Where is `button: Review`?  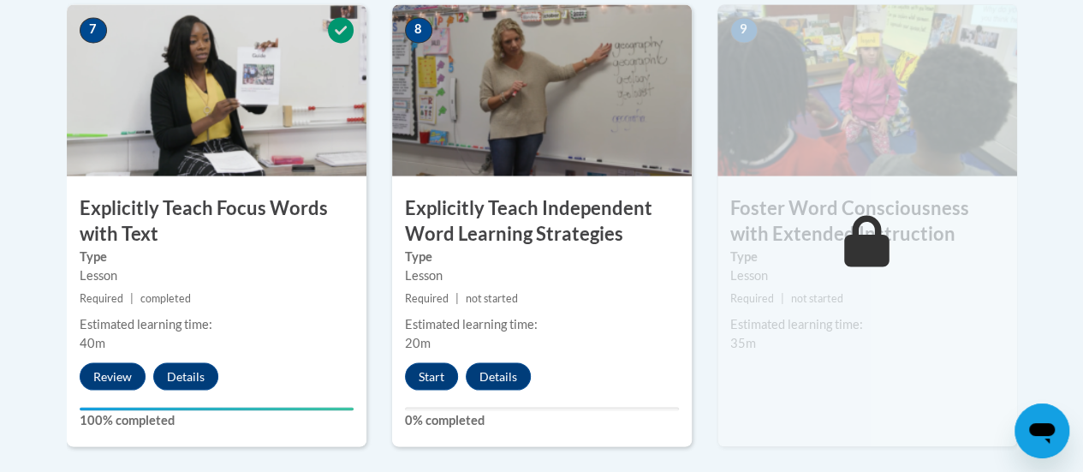
button: Review is located at coordinates (112, 376).